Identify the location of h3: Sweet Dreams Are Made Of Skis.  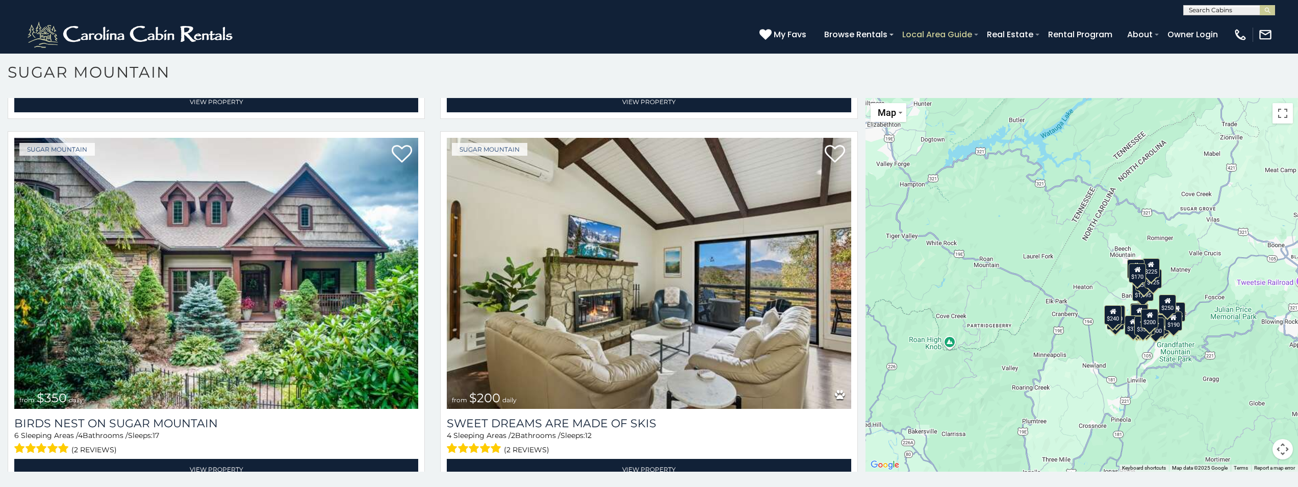
(649, 423).